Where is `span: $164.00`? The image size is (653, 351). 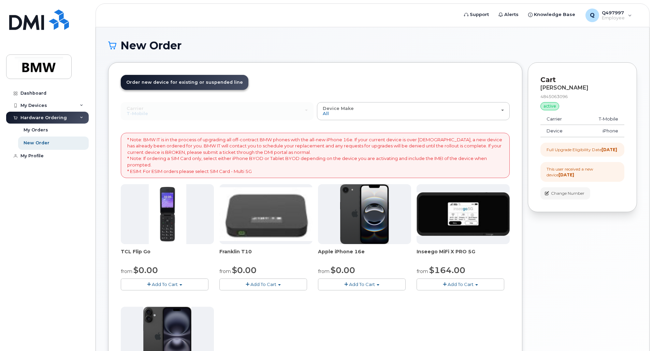
span: $164.00 is located at coordinates (447, 270).